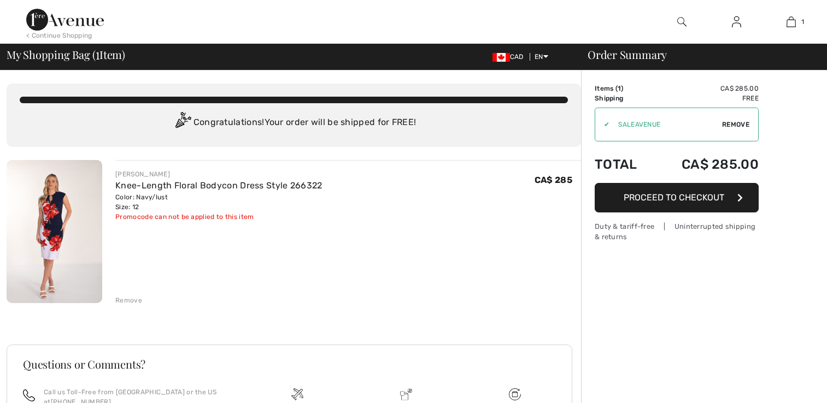 The image size is (827, 403). Describe the element at coordinates (698, 55) in the screenshot. I see `div: Order Summary` at that location.